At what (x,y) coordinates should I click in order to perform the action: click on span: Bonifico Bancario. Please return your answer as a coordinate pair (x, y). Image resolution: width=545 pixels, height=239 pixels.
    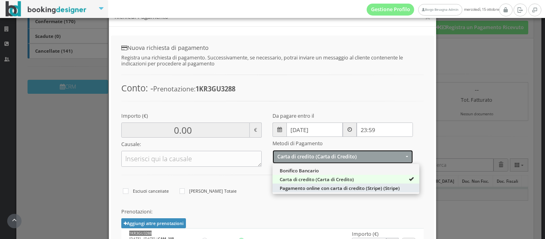
    Looking at the image, I should click on (299, 170).